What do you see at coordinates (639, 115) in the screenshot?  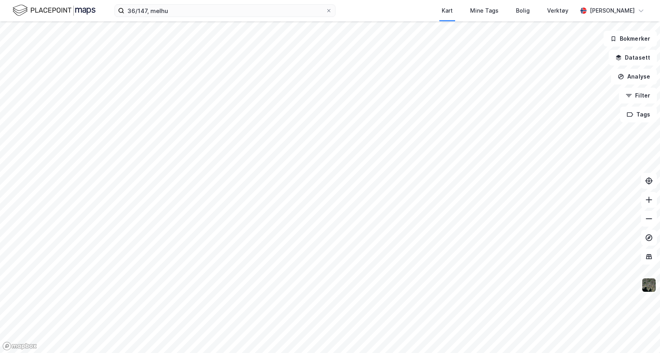 I see `button: Tags` at bounding box center [639, 115].